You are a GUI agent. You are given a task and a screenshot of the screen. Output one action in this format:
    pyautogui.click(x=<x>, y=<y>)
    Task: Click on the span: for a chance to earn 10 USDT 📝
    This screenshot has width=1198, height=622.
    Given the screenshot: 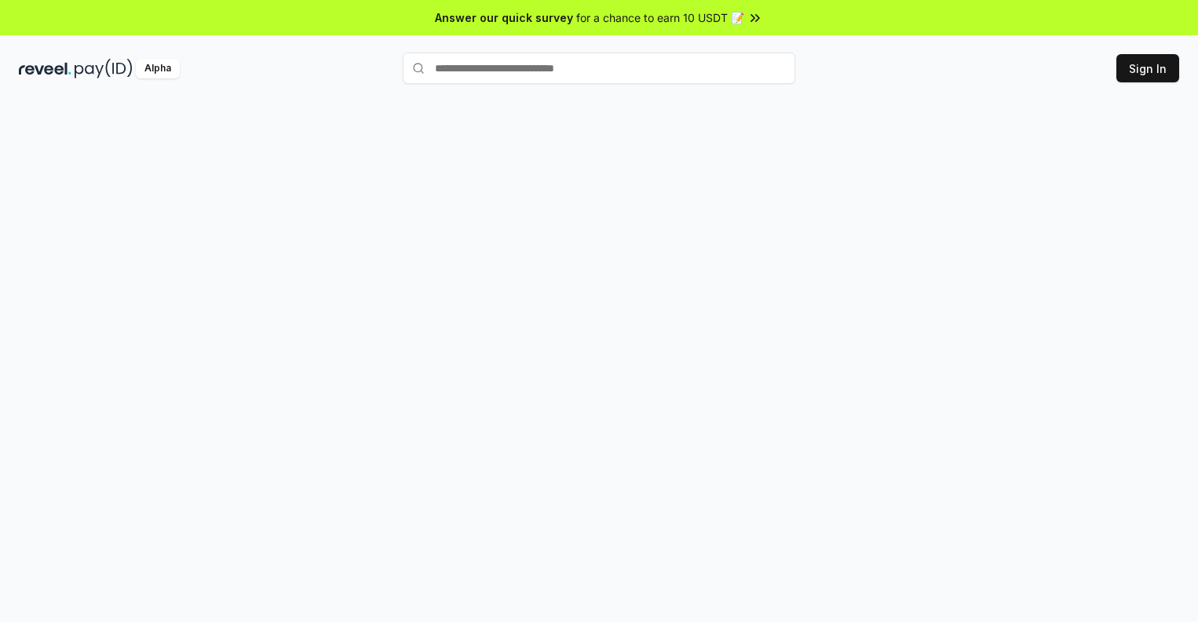 What is the action you would take?
    pyautogui.click(x=660, y=17)
    